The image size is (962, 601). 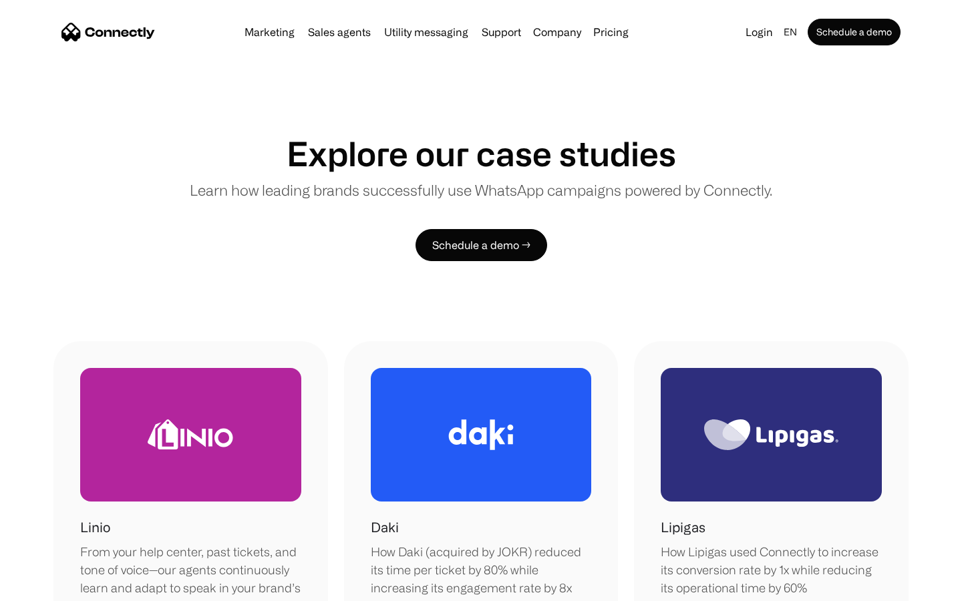 I want to click on h1: Explore our case studies, so click(x=481, y=154).